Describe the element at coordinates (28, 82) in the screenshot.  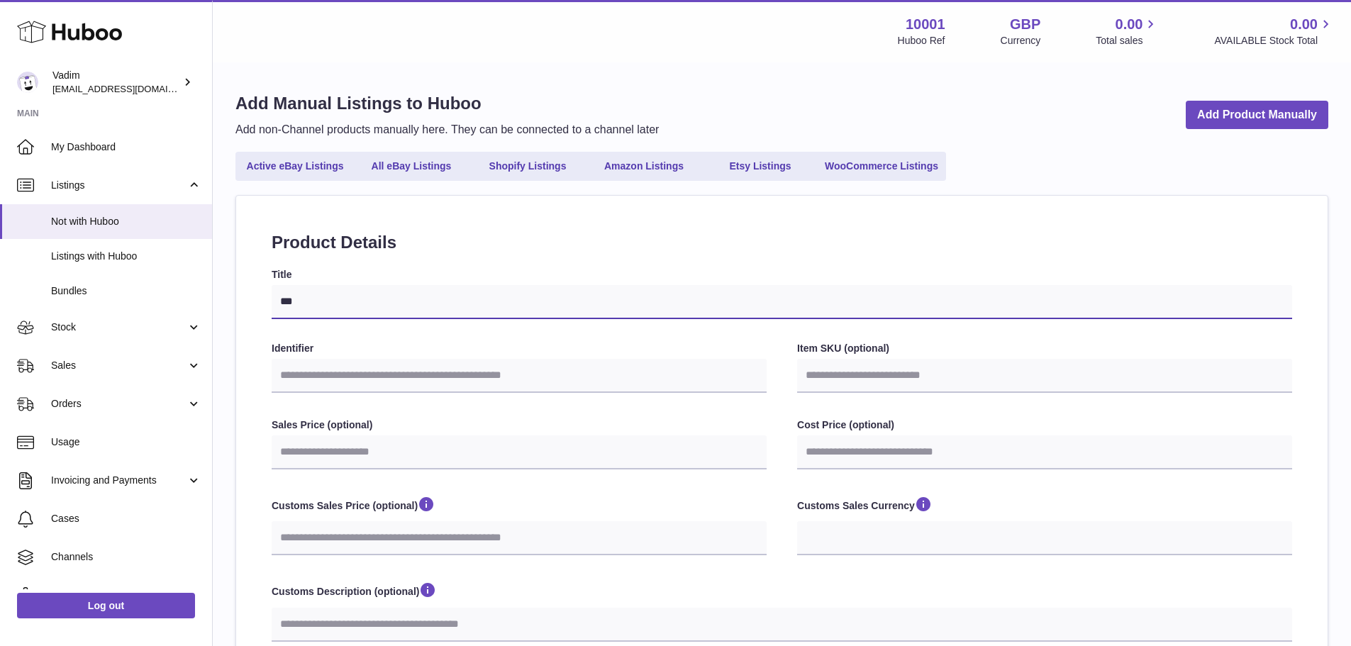
I see `img: internalAdmin-10001@internal.huboo.com` at that location.